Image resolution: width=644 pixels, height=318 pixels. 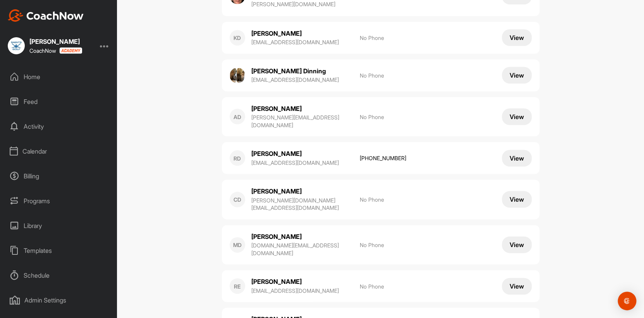 What do you see at coordinates (237, 158) in the screenshot?
I see `div: RD` at bounding box center [237, 158].